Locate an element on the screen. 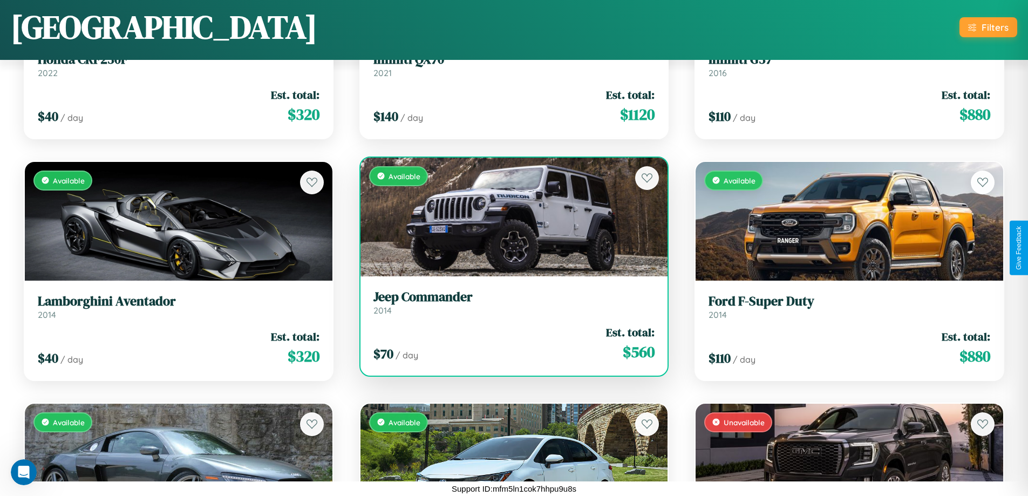 This screenshot has width=1028, height=496. span: $ 140 is located at coordinates (386, 116).